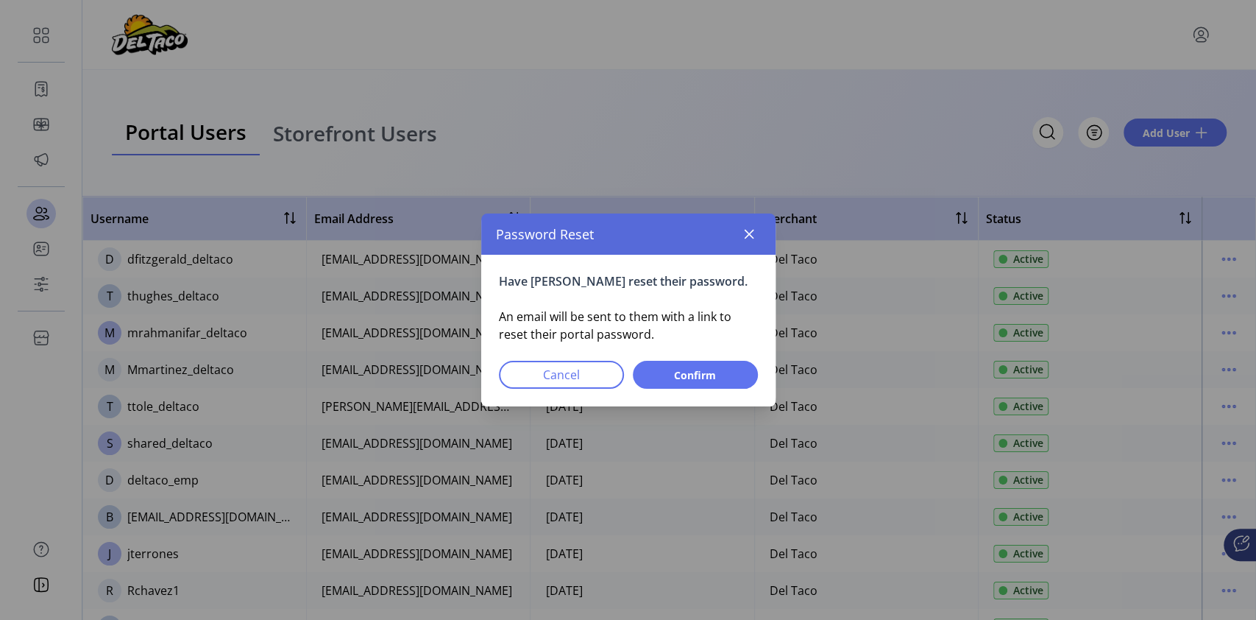 Image resolution: width=1256 pixels, height=620 pixels. What do you see at coordinates (545, 234) in the screenshot?
I see `span: Password Reset` at bounding box center [545, 234].